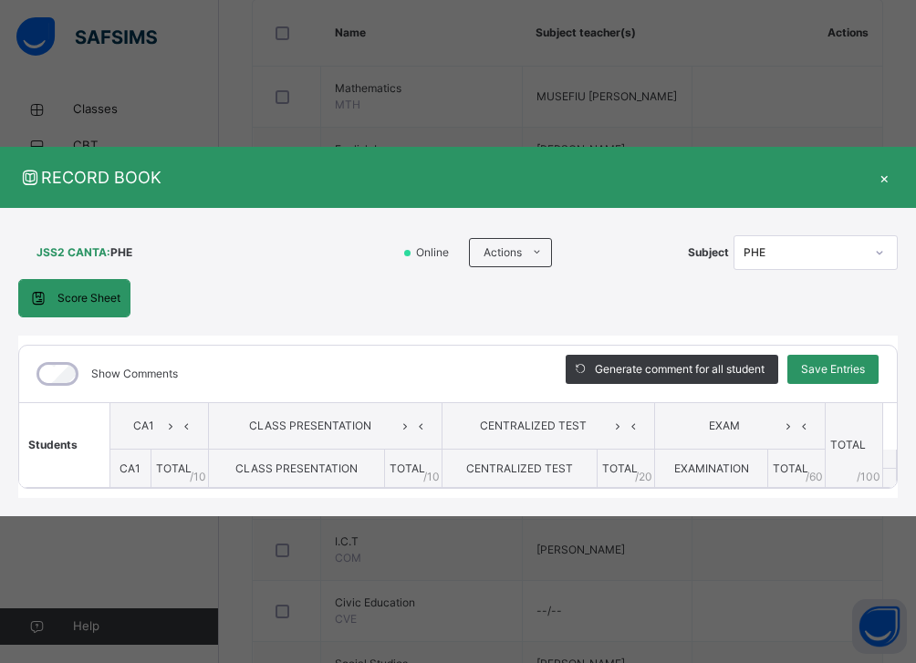  What do you see at coordinates (724, 426) in the screenshot?
I see `span: EXAM` at bounding box center [724, 426].